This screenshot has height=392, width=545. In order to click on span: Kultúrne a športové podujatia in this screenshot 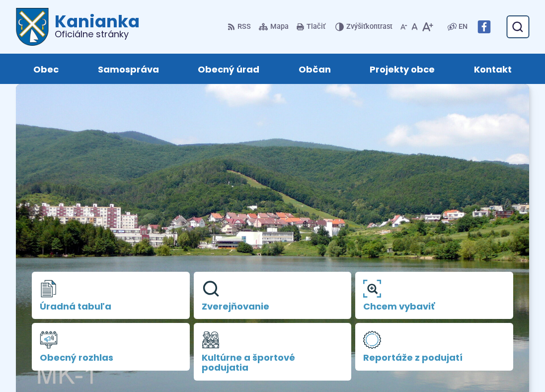, I will do `click(273, 363)`.